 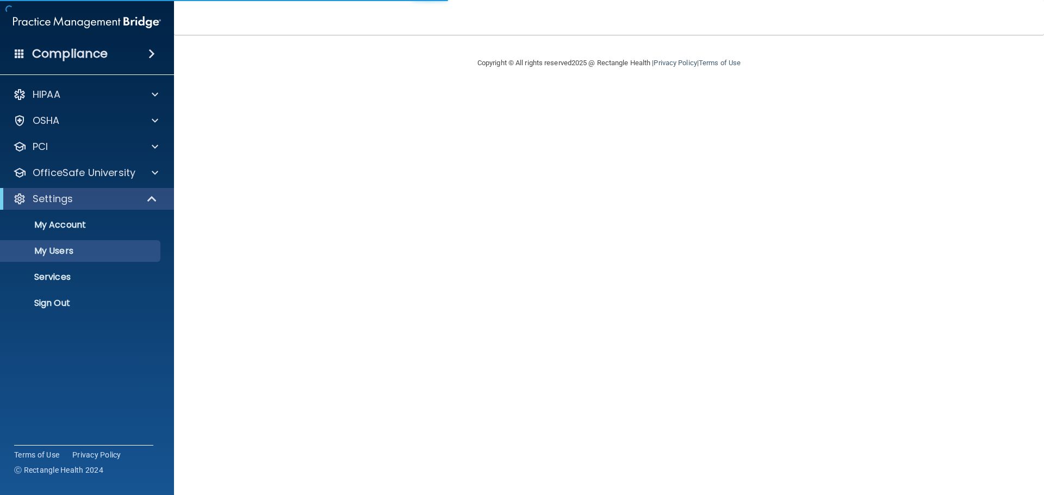 What do you see at coordinates (81, 277) in the screenshot?
I see `p: Services` at bounding box center [81, 277].